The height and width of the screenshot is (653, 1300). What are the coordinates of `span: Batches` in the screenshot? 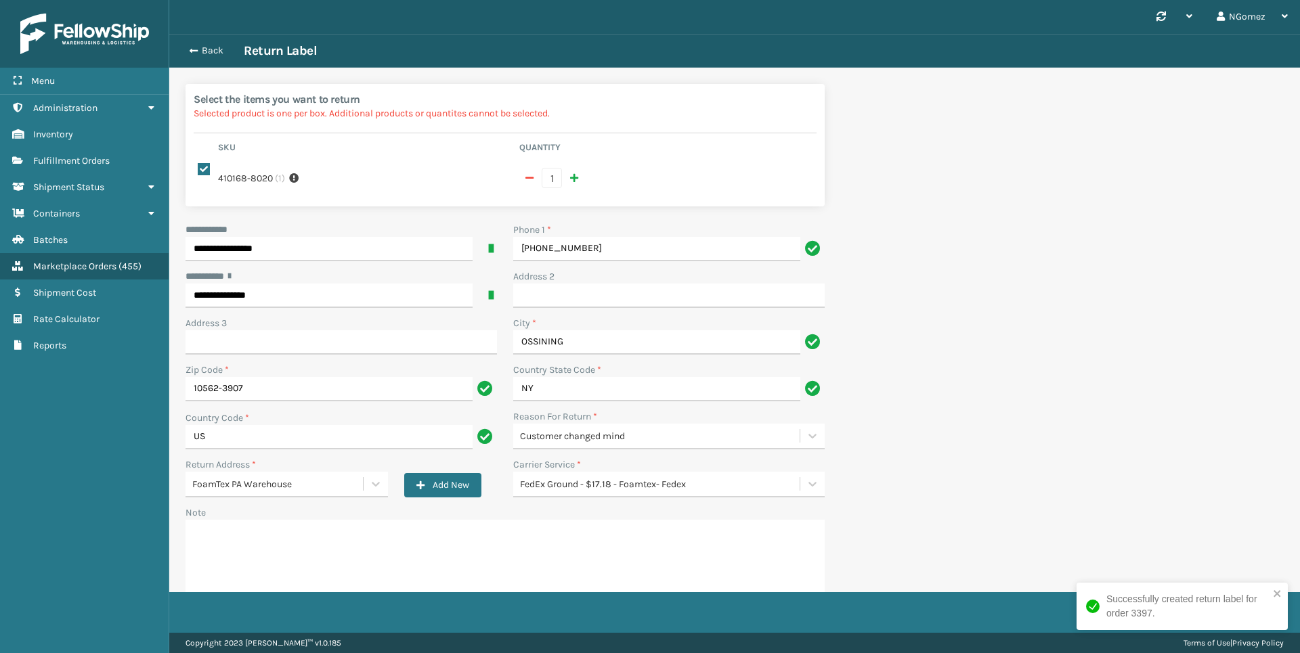 It's located at (50, 240).